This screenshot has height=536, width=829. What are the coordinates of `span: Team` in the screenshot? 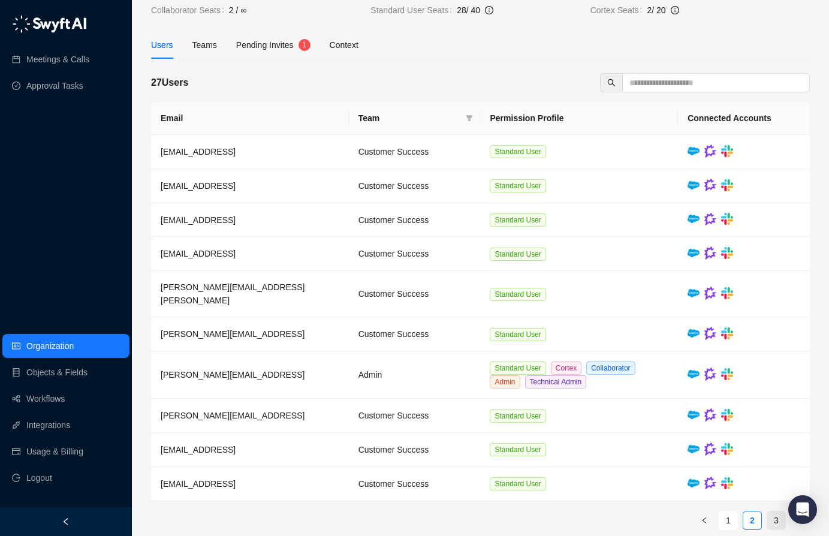 It's located at (410, 118).